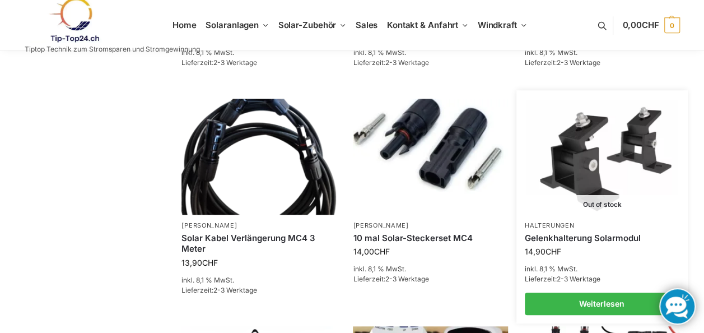 This screenshot has width=704, height=333. Describe the element at coordinates (497, 25) in the screenshot. I see `span: Windkraft` at that location.